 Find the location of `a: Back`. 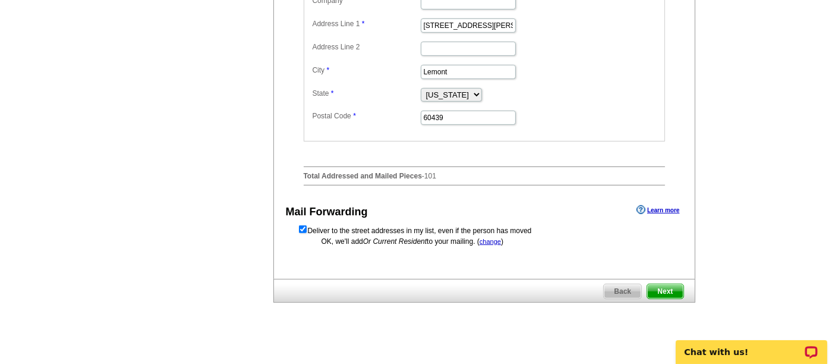

a: Back is located at coordinates (622, 291).